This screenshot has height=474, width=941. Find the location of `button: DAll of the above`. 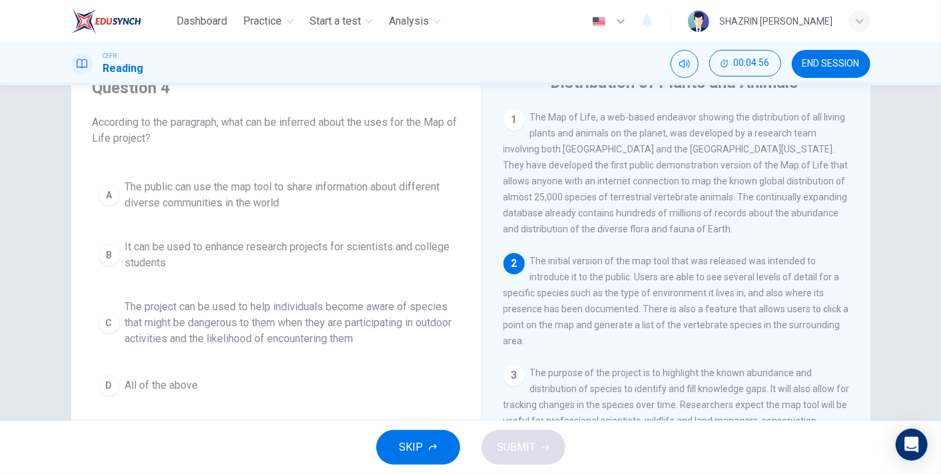

button: DAll of the above is located at coordinates (276, 386).